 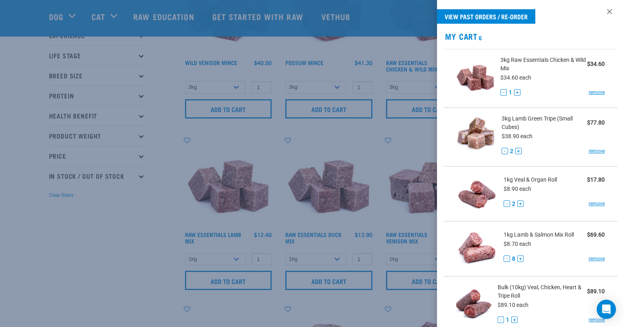 I want to click on span: Bulk (10kg) Veal, Chicken, Heart & Tripe Roll, so click(x=542, y=291).